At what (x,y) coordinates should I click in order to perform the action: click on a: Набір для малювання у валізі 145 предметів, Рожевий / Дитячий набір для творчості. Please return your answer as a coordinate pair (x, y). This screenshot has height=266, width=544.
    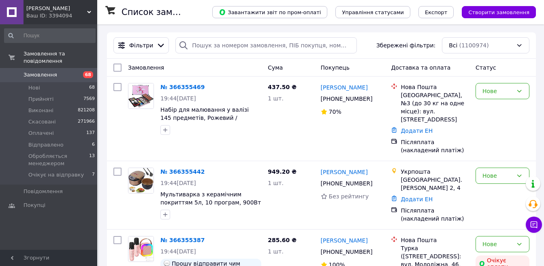
    Looking at the image, I should click on (205, 118).